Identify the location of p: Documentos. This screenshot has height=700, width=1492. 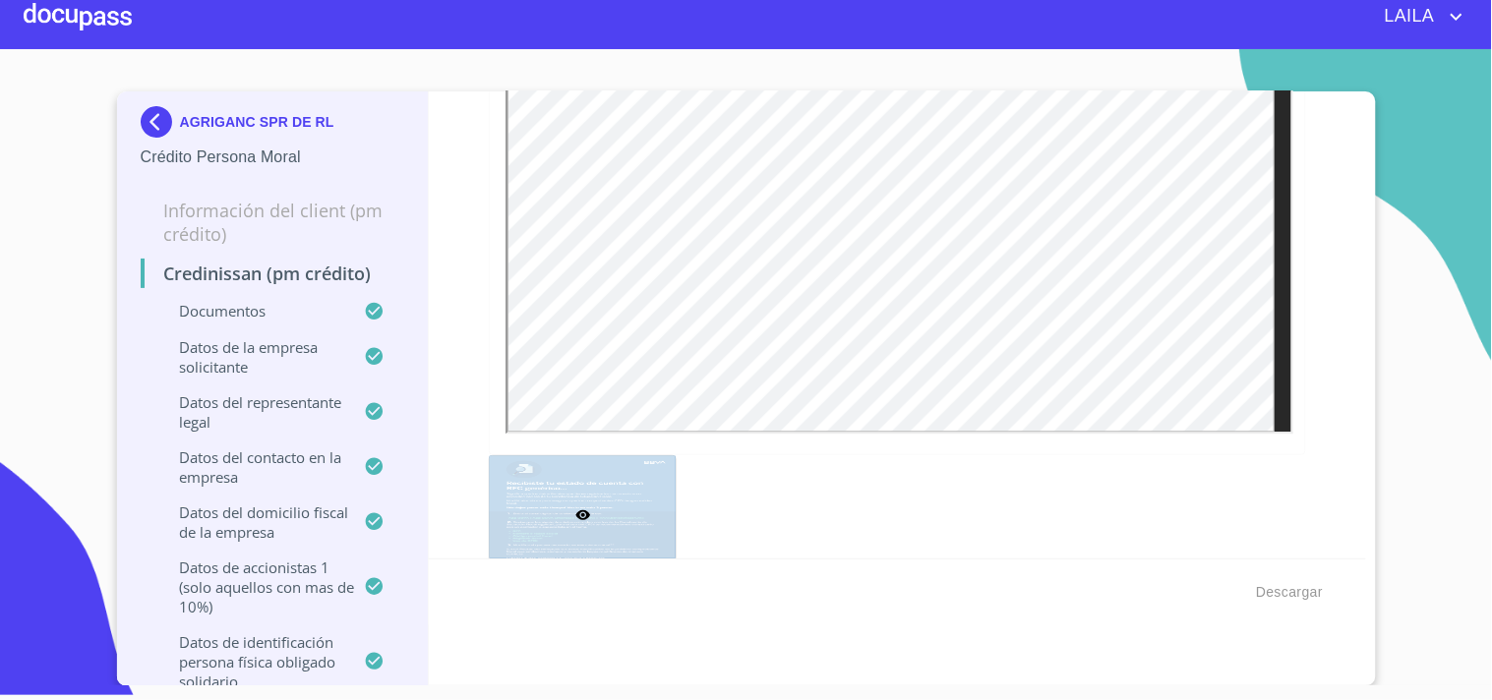
(253, 311).